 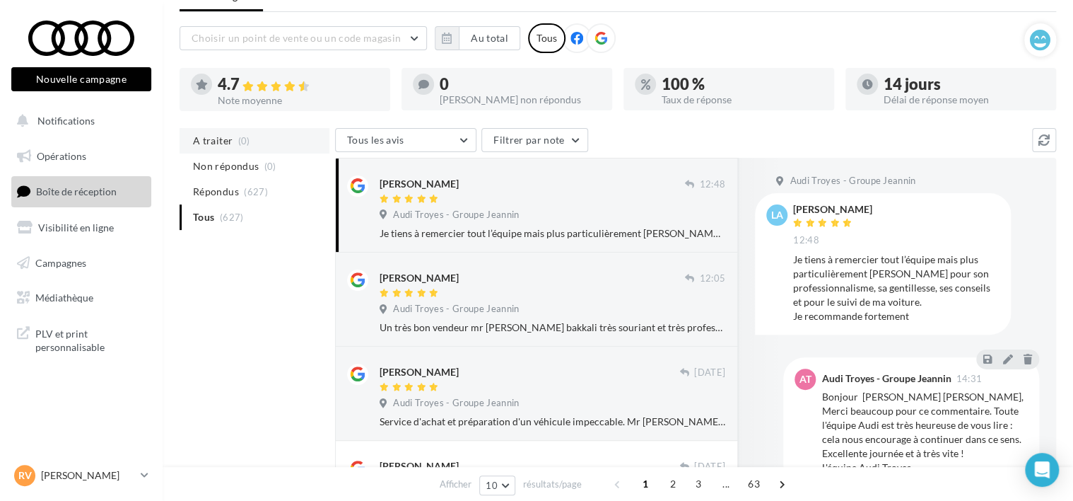 What do you see at coordinates (1042, 470) in the screenshot?
I see `div: Open Intercom Messenger` at bounding box center [1042, 470].